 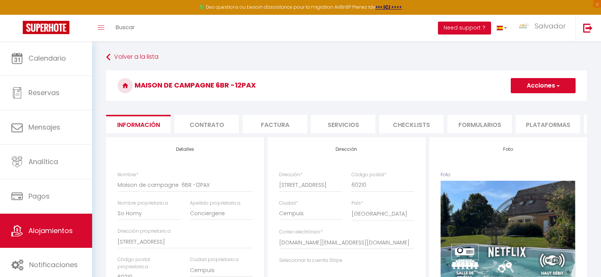 I want to click on li: Plataformas, so click(x=548, y=124).